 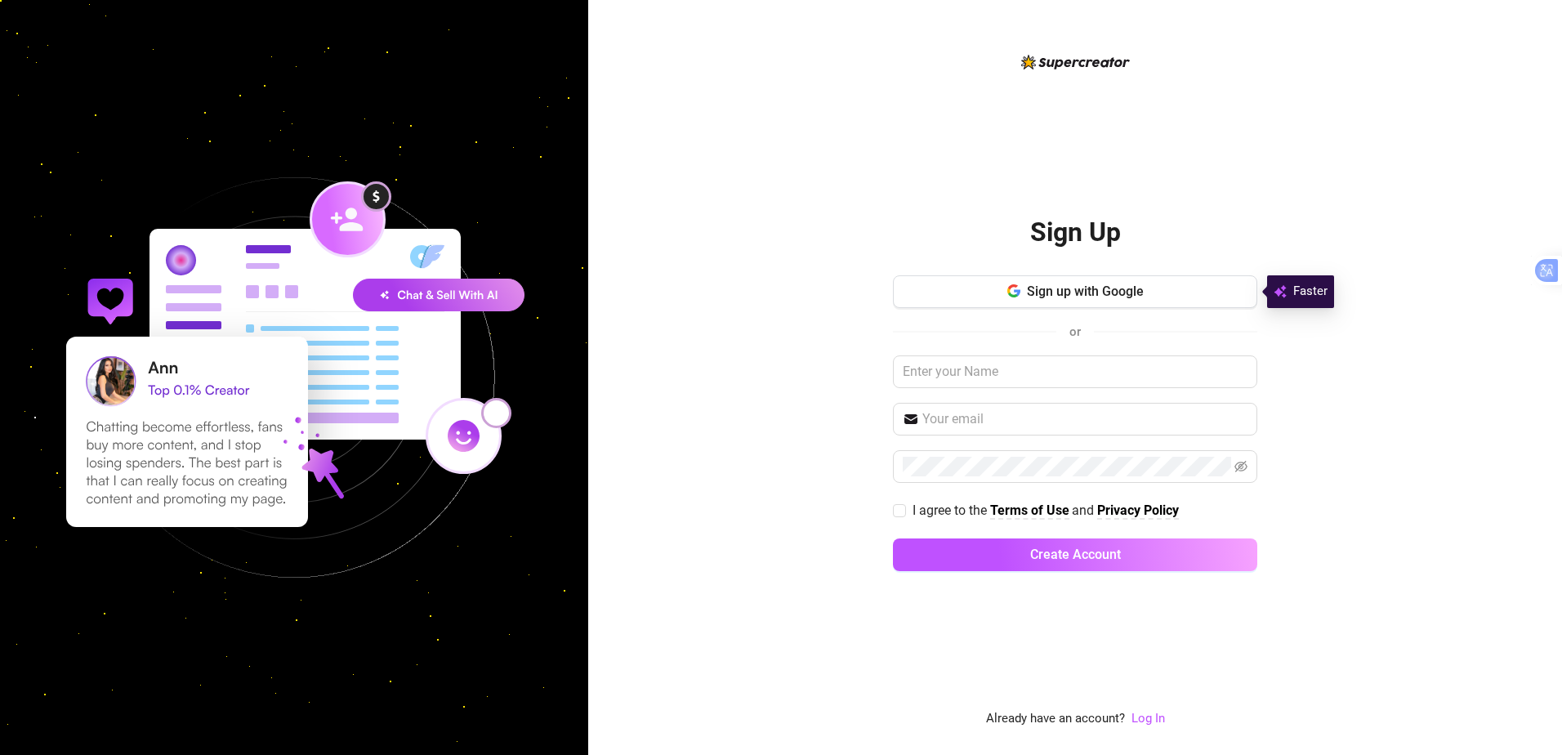 What do you see at coordinates (1310, 292) in the screenshot?
I see `span: Faster` at bounding box center [1310, 292].